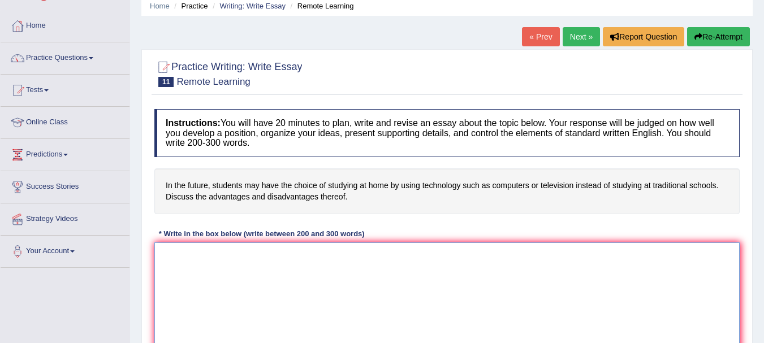 Image resolution: width=764 pixels, height=343 pixels. Describe the element at coordinates (447, 191) in the screenshot. I see `h4: In the future, students may have the choice of studying at home by using technology such as compu...` at that location.